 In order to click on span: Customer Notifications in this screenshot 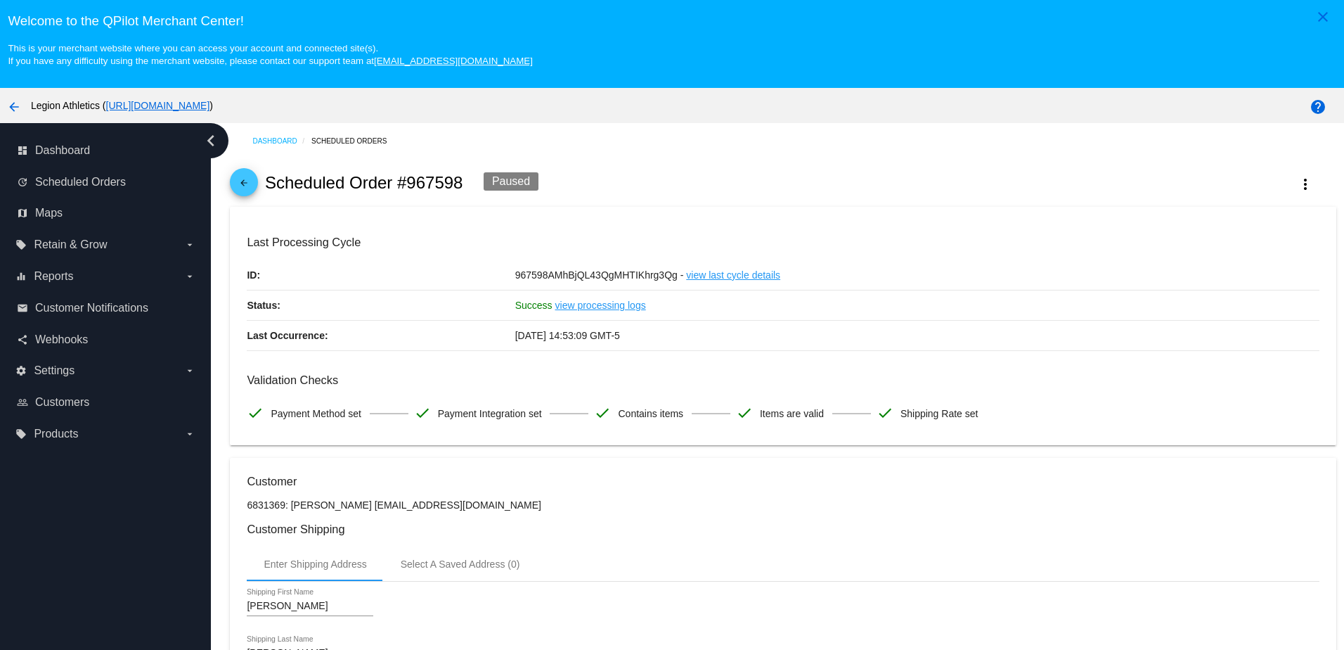, I will do `click(91, 308)`.